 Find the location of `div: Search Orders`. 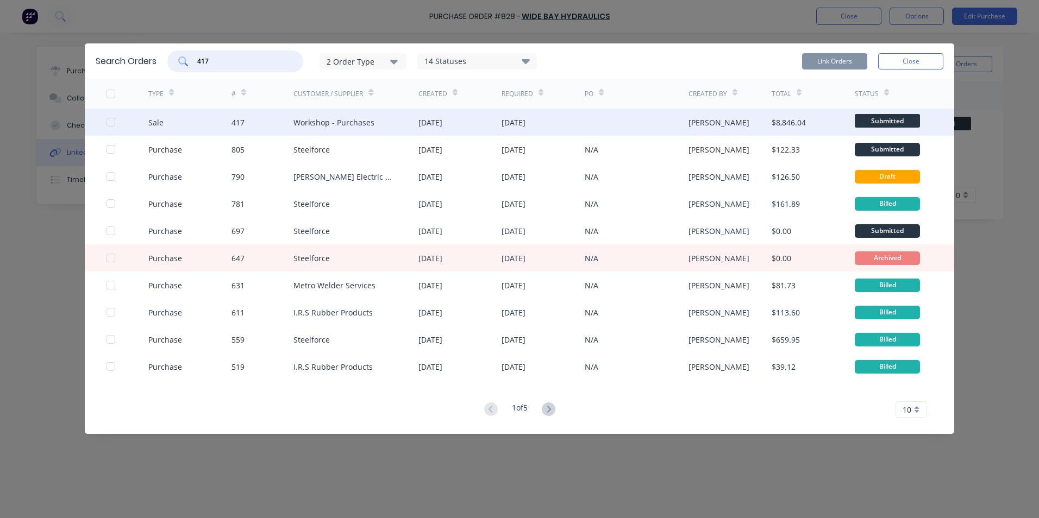

div: Search Orders is located at coordinates (126, 61).